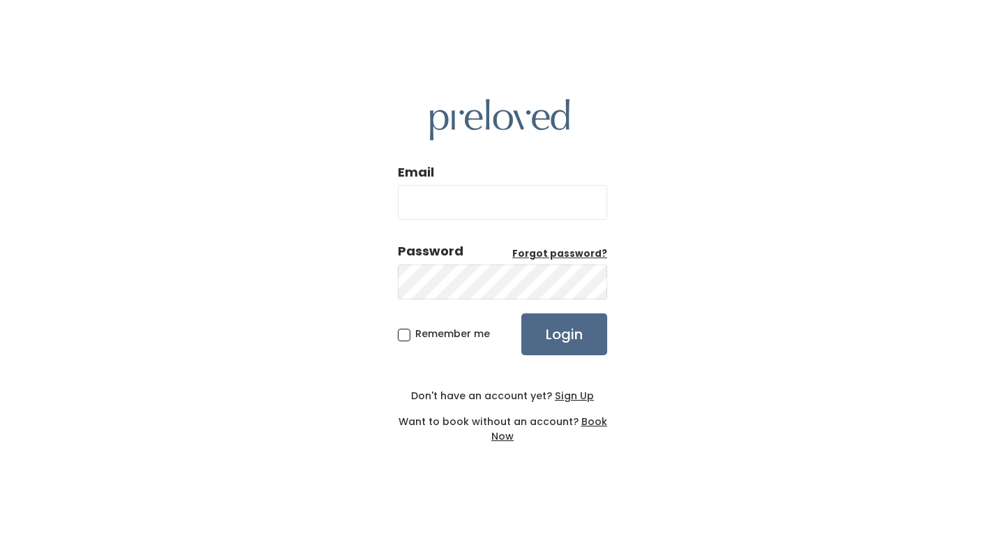 Image resolution: width=1005 pixels, height=543 pixels. What do you see at coordinates (560, 253) in the screenshot?
I see `u: Forgot password?` at bounding box center [560, 253].